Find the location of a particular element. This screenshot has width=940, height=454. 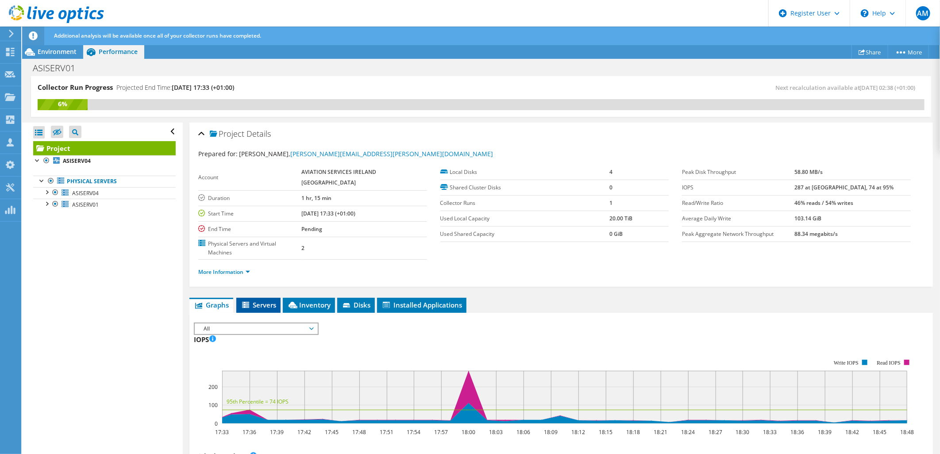

label: Peak Aggregate Network Throughput is located at coordinates (738, 234).